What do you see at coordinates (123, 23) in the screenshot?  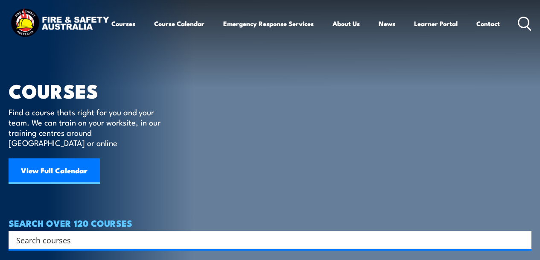 I see `a: Courses` at bounding box center [123, 23].